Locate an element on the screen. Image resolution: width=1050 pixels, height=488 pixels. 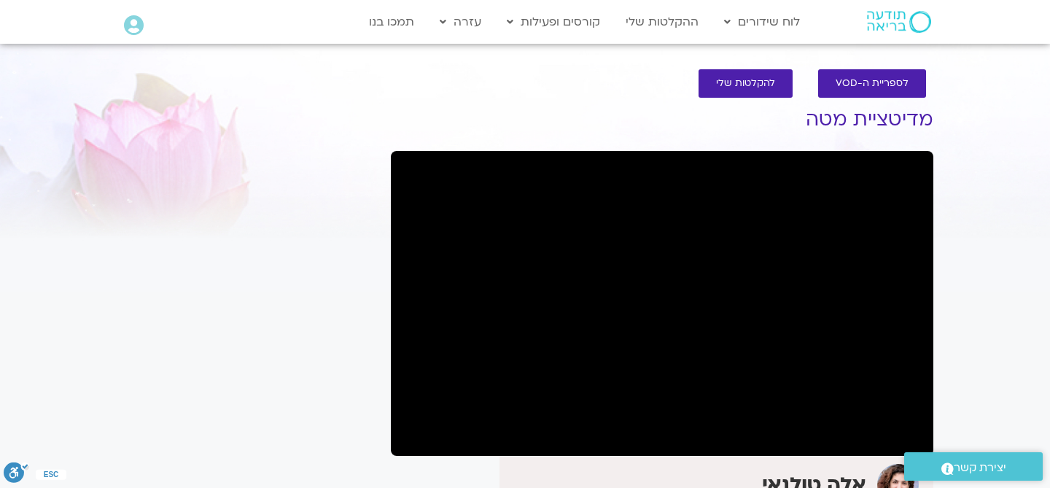
span: להקלטות שלי is located at coordinates (745, 83).